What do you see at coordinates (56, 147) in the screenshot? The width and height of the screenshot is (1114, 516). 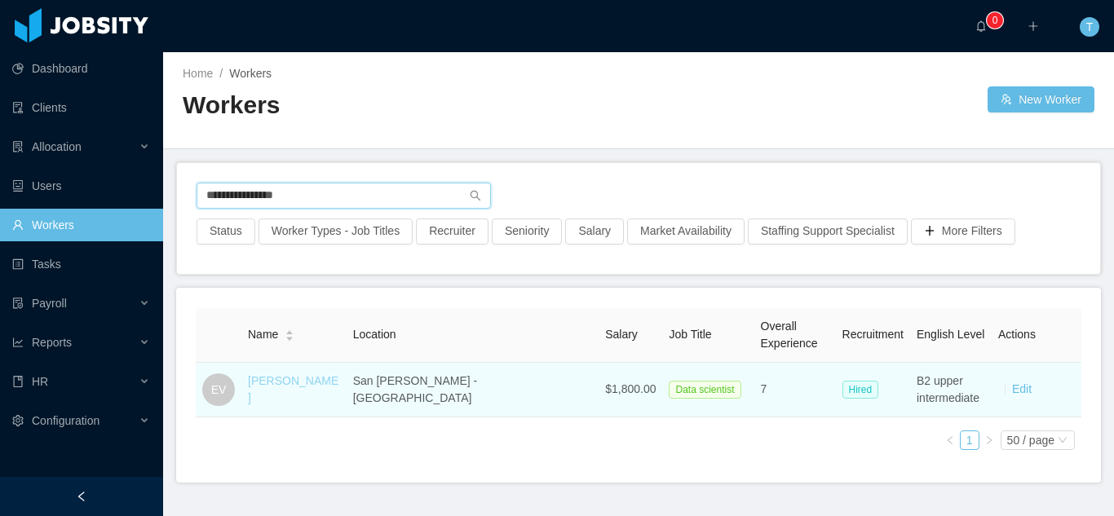 I see `span: Allocation` at bounding box center [56, 147].